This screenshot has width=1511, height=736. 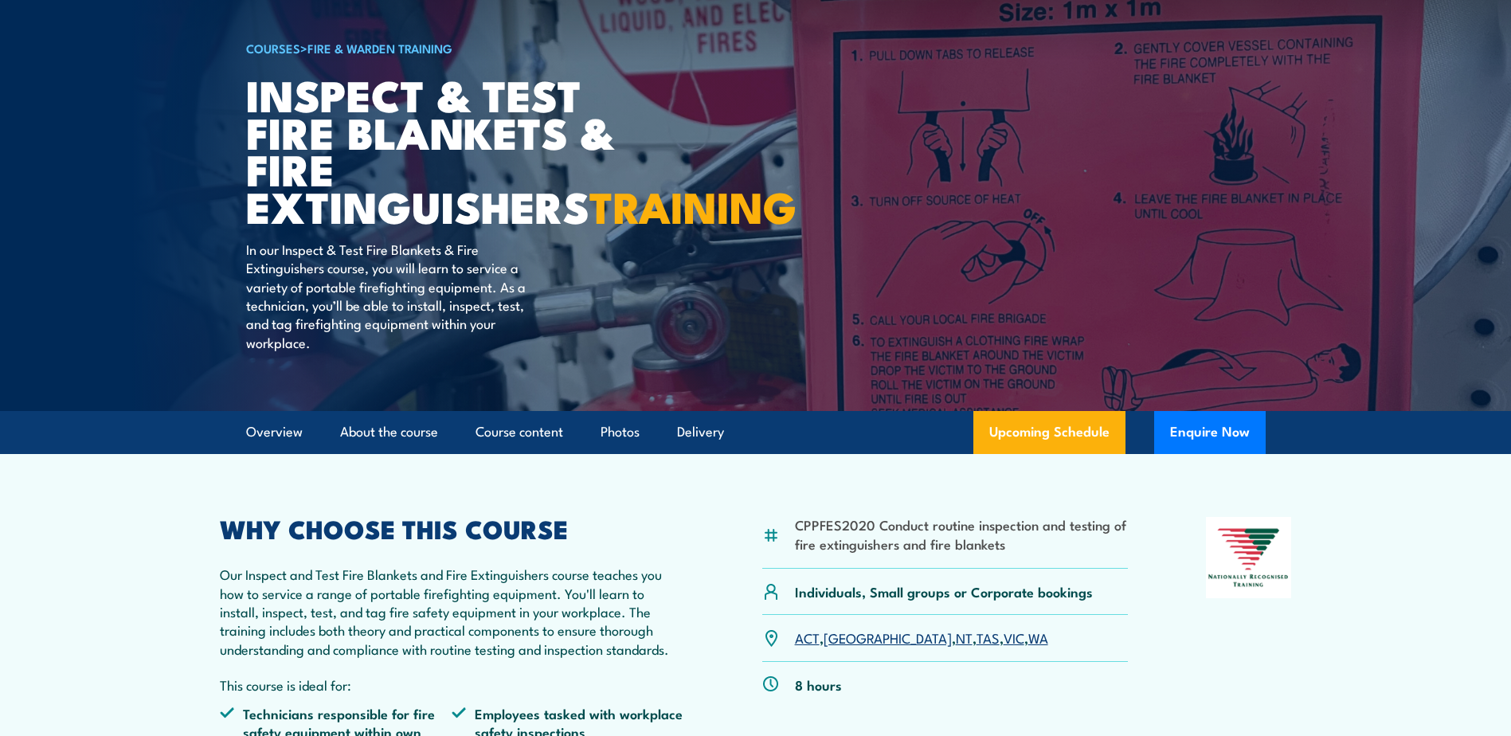 What do you see at coordinates (452, 611) in the screenshot?
I see `p: Our Inspect and Test Fire Blankets and Fire Extinguishers course teaches you how to service a ran...` at bounding box center [452, 611].